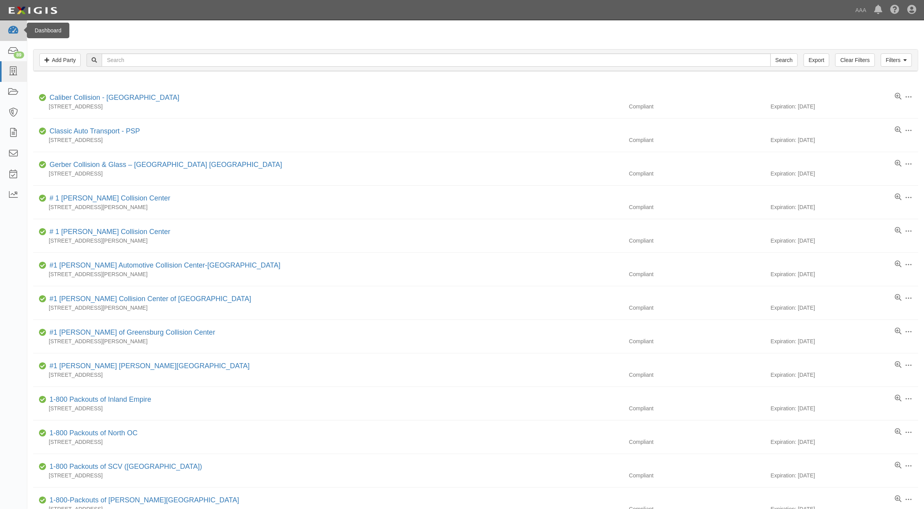 Image resolution: width=924 pixels, height=509 pixels. I want to click on div: 1-800 Packouts of Inland Empire, so click(99, 400).